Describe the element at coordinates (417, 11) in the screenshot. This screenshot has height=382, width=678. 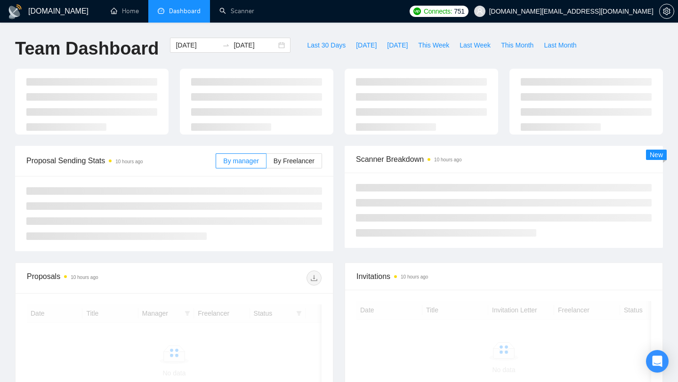
I see `img: upwork-logo.png` at that location.